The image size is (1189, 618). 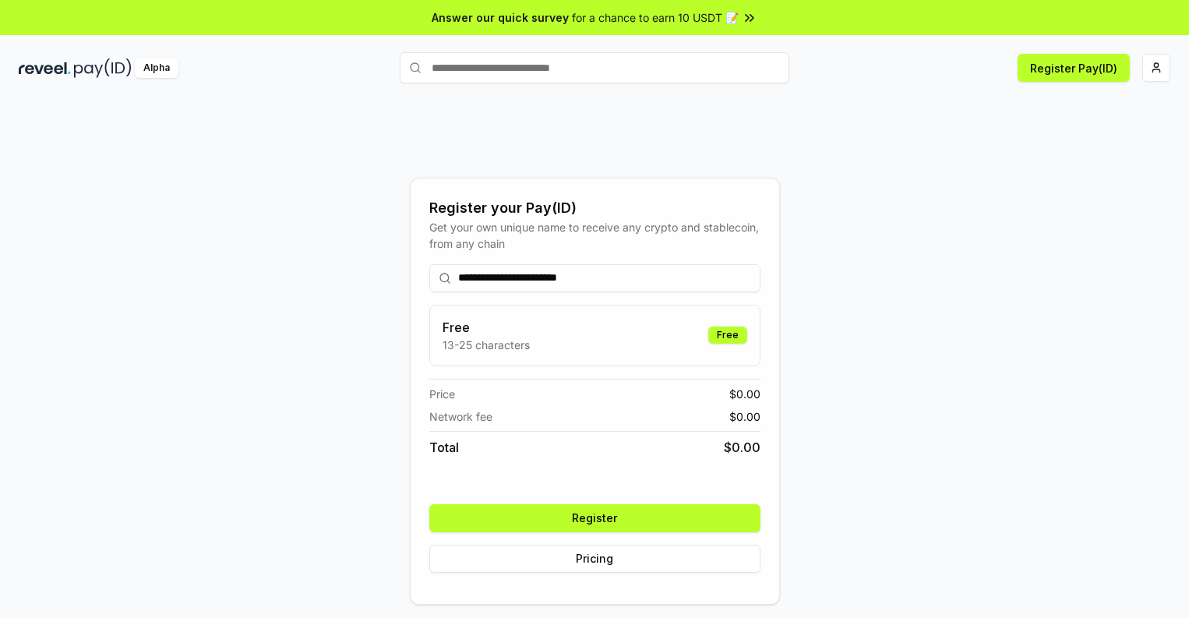 I want to click on button: Register Pay(ID), so click(x=1073, y=68).